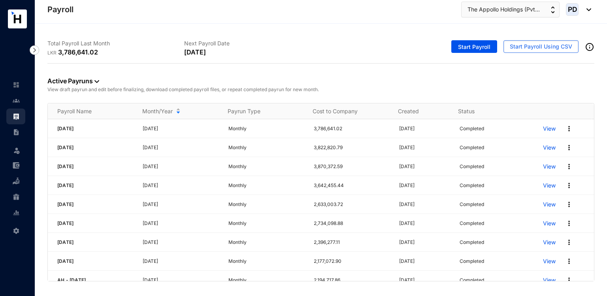  Describe the element at coordinates (553, 10) in the screenshot. I see `img: up-down-arrow.74152d26bf9780fbf563ca9c90304185.svg` at that location.